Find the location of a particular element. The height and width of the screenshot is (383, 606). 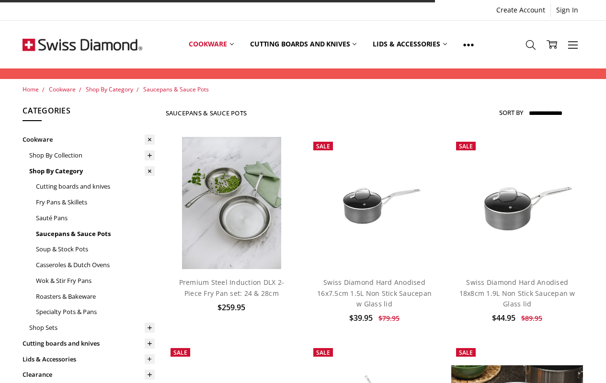

a: Sign In is located at coordinates (568, 10).